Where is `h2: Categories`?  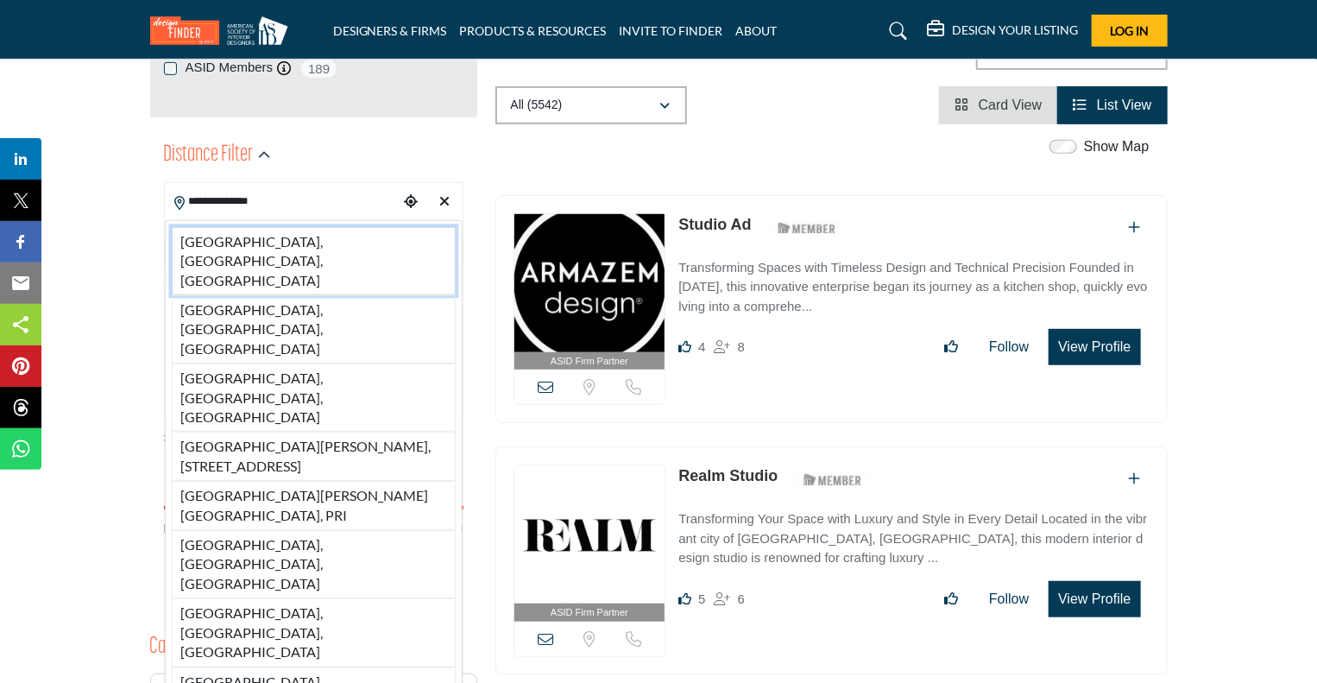 h2: Categories is located at coordinates (184, 647).